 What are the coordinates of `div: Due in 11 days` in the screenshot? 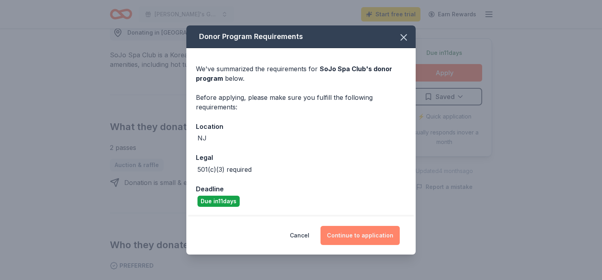 It's located at (218, 201).